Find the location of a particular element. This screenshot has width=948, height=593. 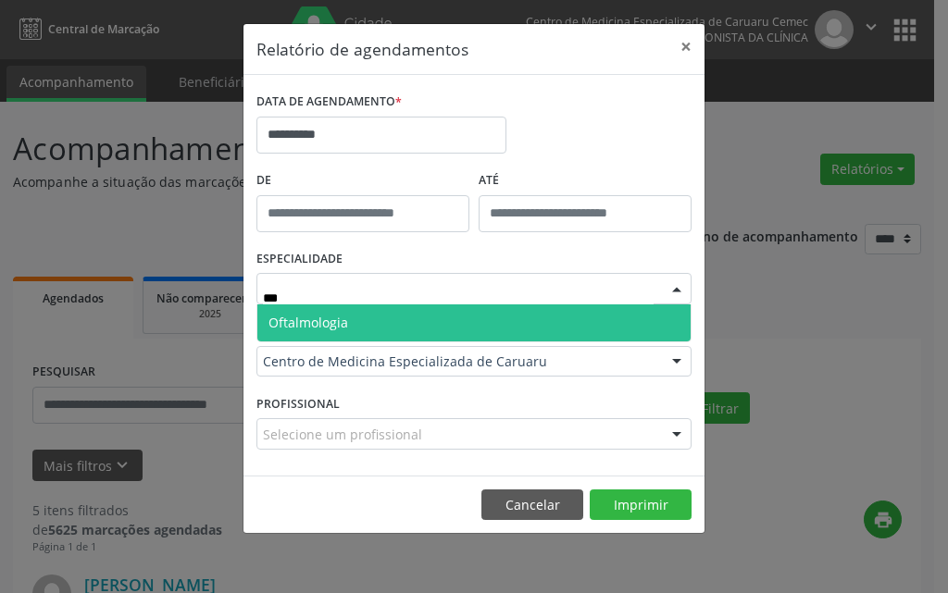

h5: Relatório de agendamentos is located at coordinates (362, 49).